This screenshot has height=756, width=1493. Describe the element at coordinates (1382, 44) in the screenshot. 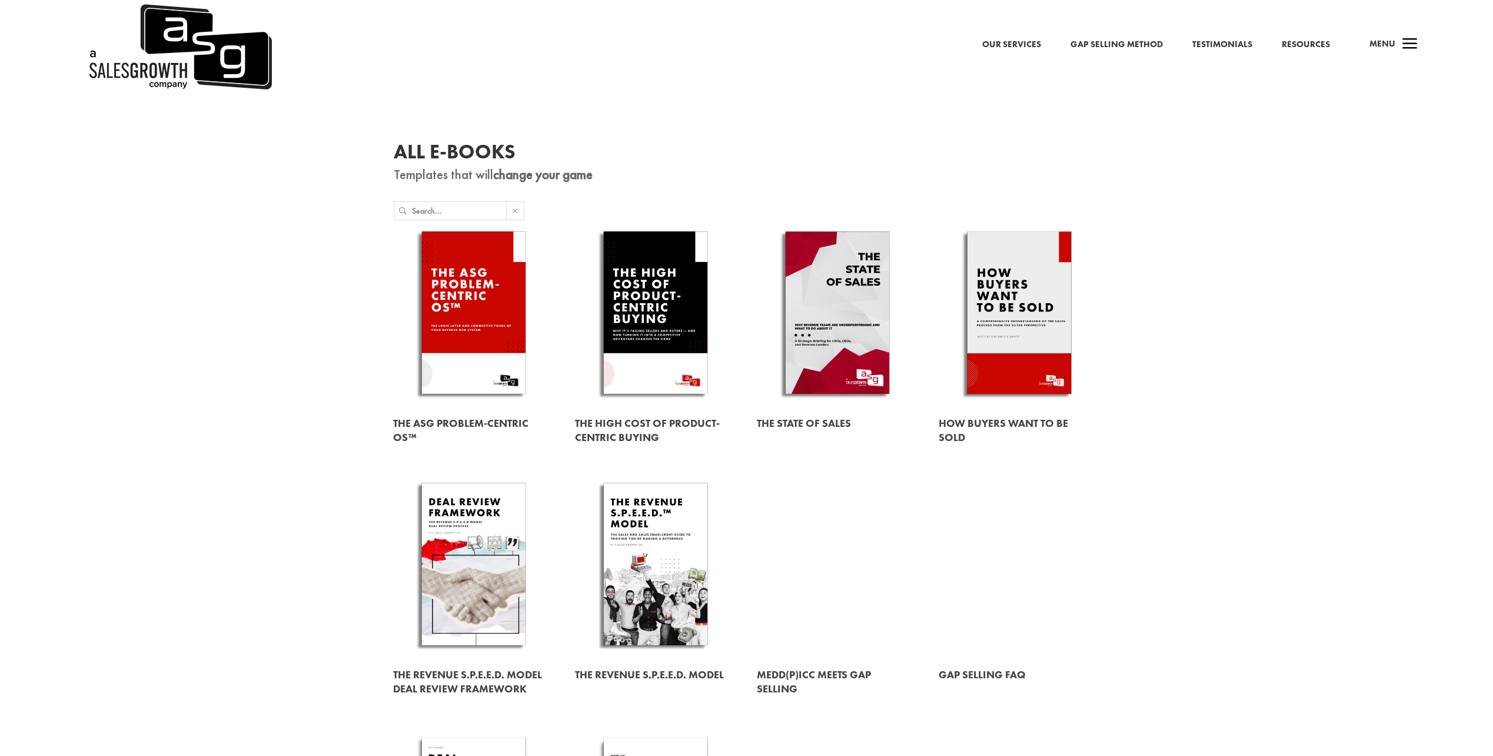

I see `span: Menu` at that location.